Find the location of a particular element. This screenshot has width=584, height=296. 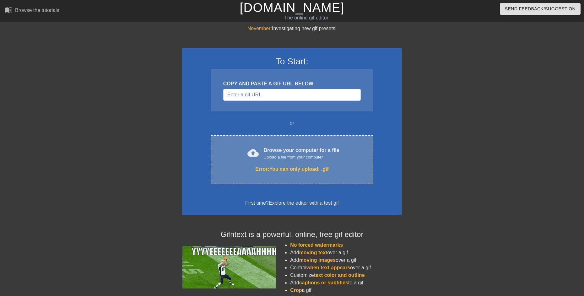

span: moving text is located at coordinates (313, 252).